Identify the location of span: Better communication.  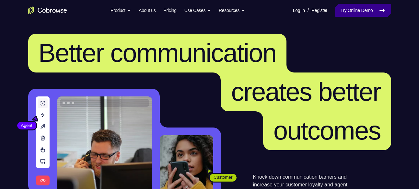
(158, 53).